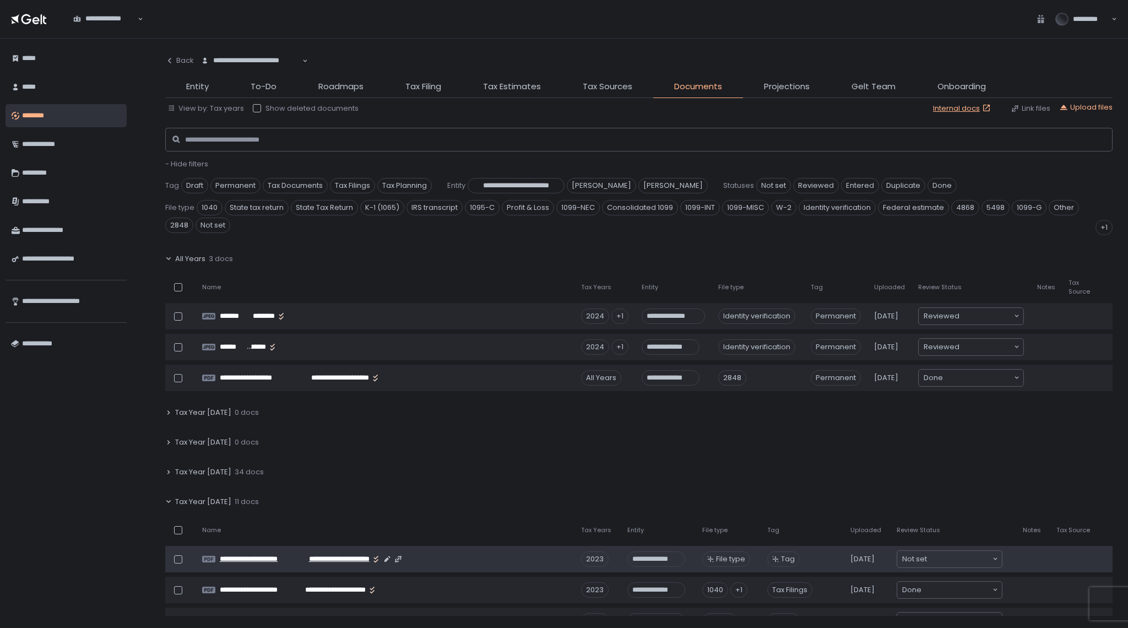  Describe the element at coordinates (738, 186) in the screenshot. I see `span: Statuses` at that location.